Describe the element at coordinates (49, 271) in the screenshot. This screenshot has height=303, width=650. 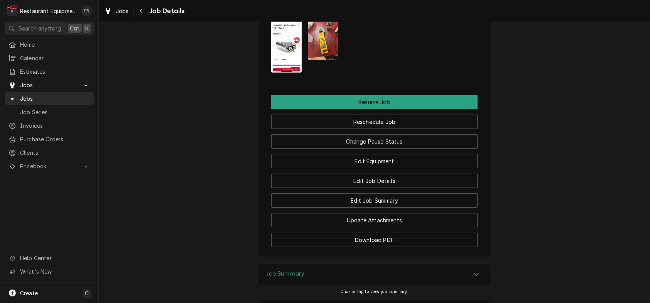
I see `a: Go to What's New` at that location.